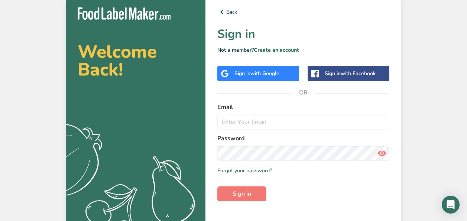  What do you see at coordinates (303, 12) in the screenshot?
I see `a: Back` at bounding box center [303, 12].